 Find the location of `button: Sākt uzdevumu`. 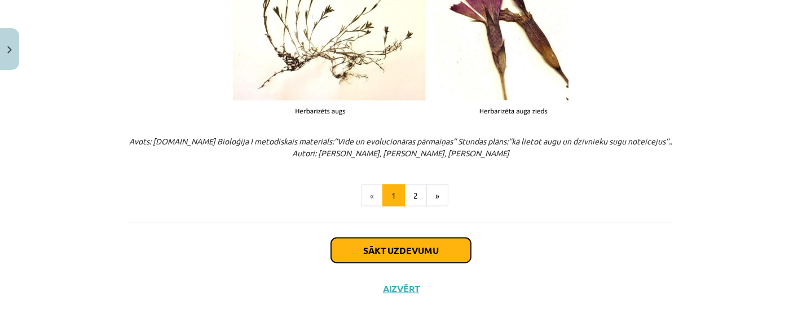

button: Sākt uzdevumu is located at coordinates (401, 250).